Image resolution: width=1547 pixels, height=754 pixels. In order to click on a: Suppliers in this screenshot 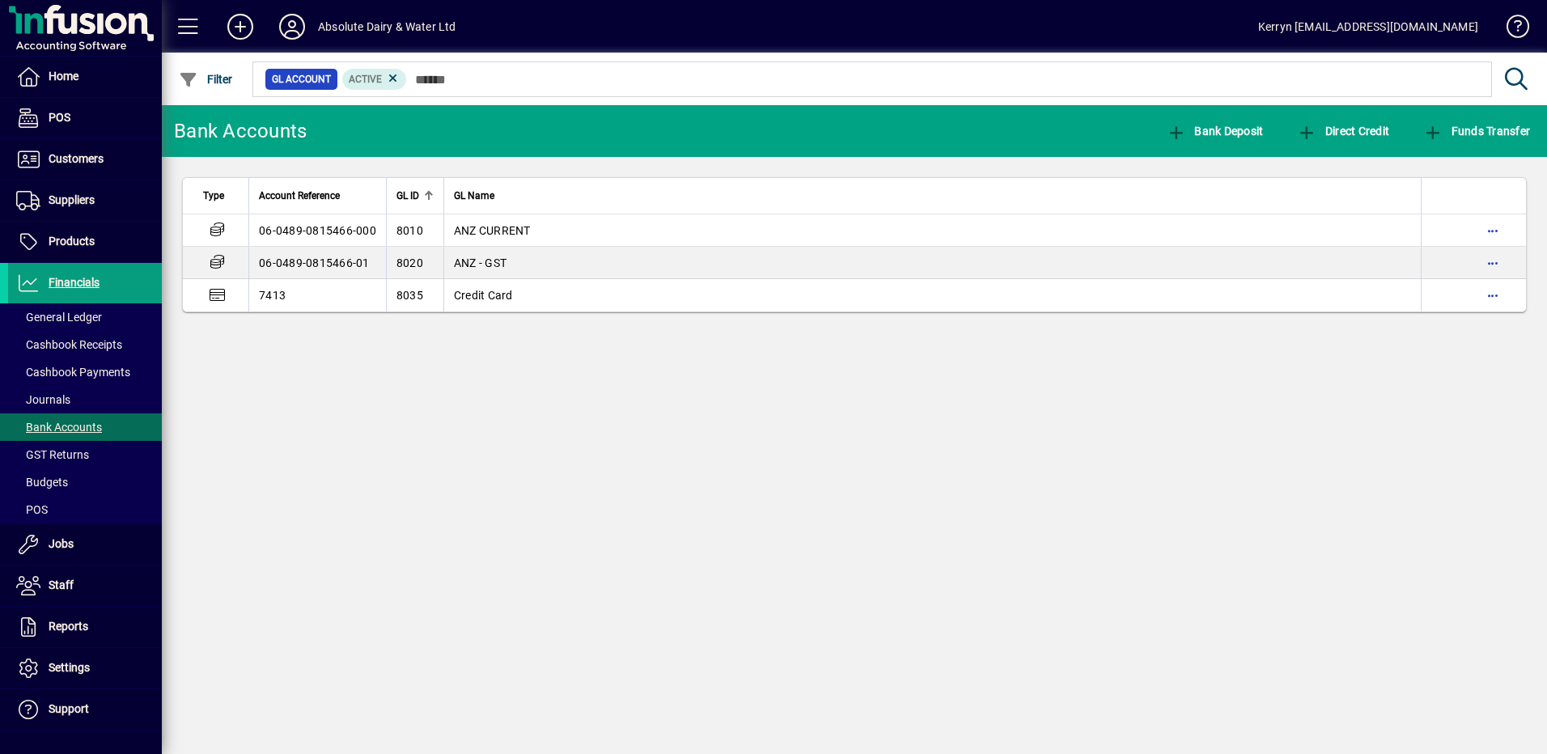, I will do `click(85, 201)`.